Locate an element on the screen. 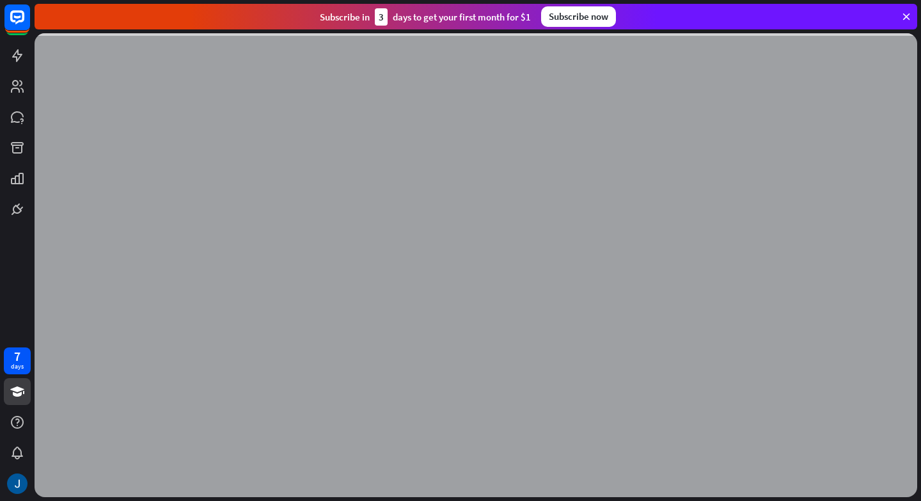 This screenshot has width=921, height=501. div: Subscribe now is located at coordinates (578, 17).